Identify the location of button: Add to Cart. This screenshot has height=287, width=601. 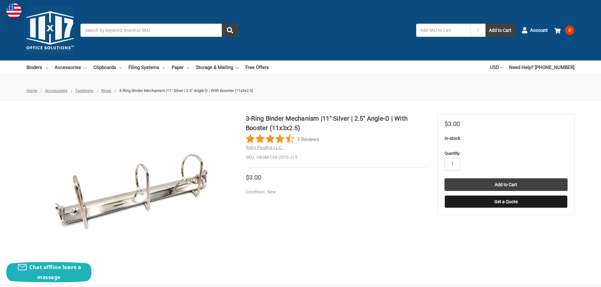
(500, 30).